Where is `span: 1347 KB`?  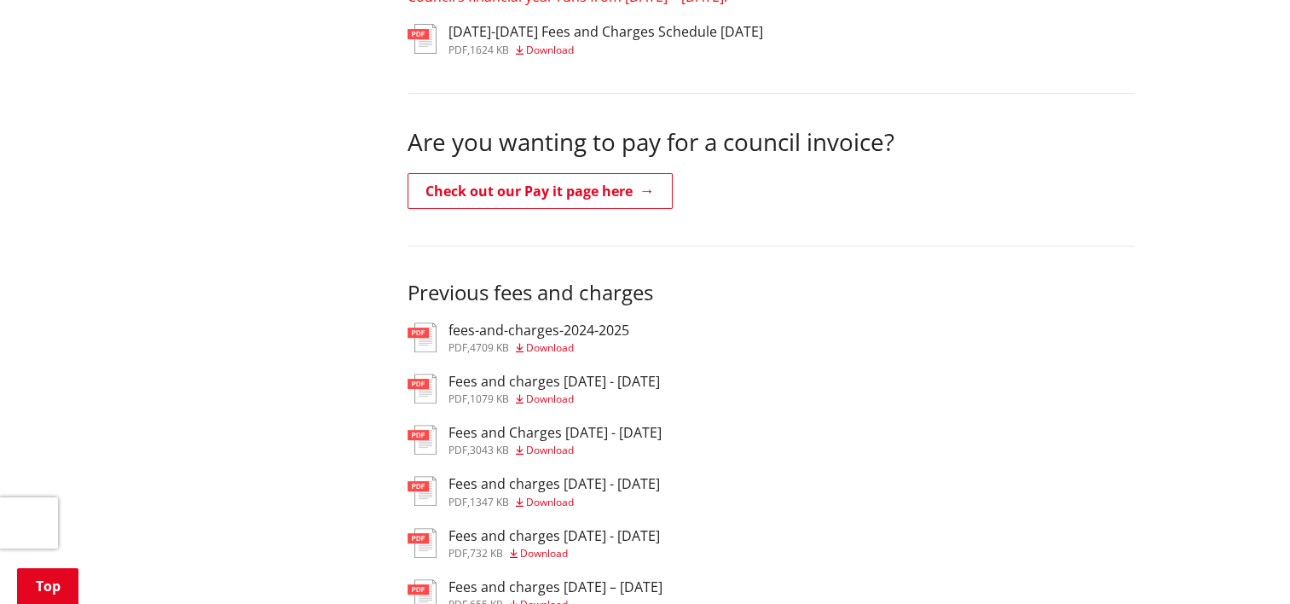 span: 1347 KB is located at coordinates (489, 501).